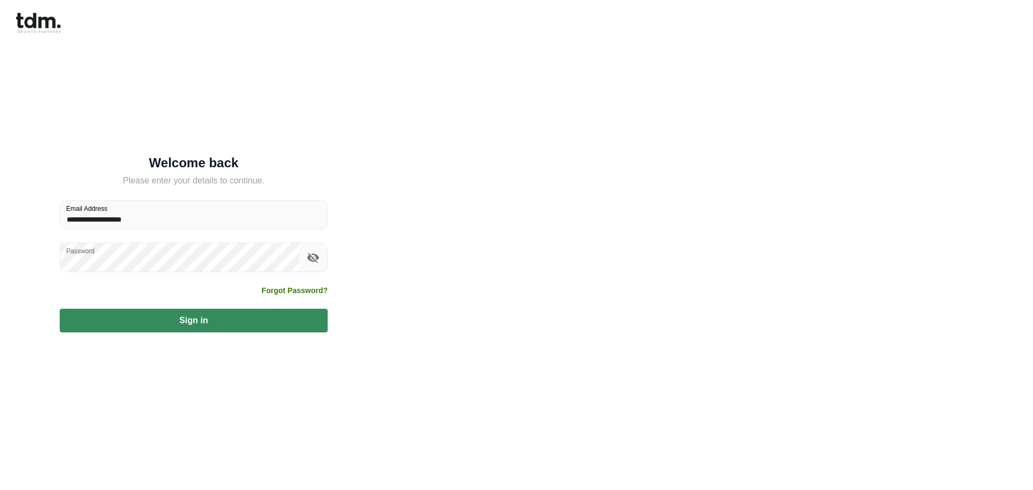 The width and height of the screenshot is (1033, 490). I want to click on a: Forgot Password?, so click(294, 291).